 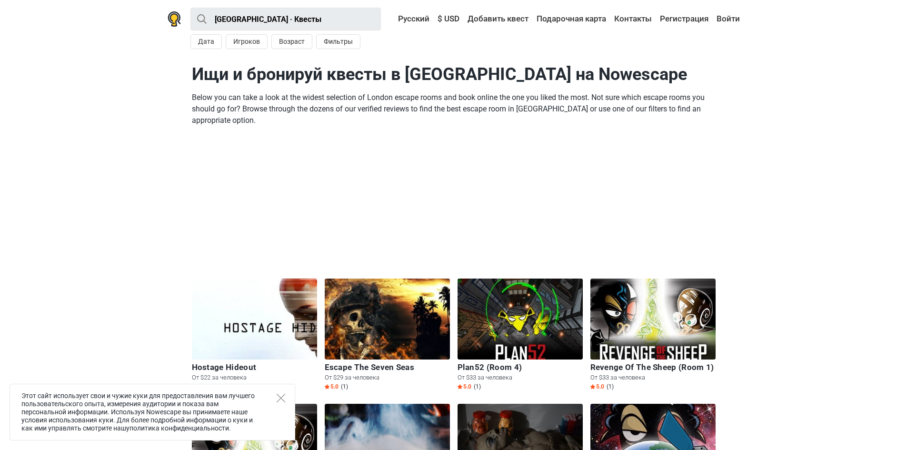 What do you see at coordinates (410, 19) in the screenshot?
I see `a: Русский` at bounding box center [410, 19].